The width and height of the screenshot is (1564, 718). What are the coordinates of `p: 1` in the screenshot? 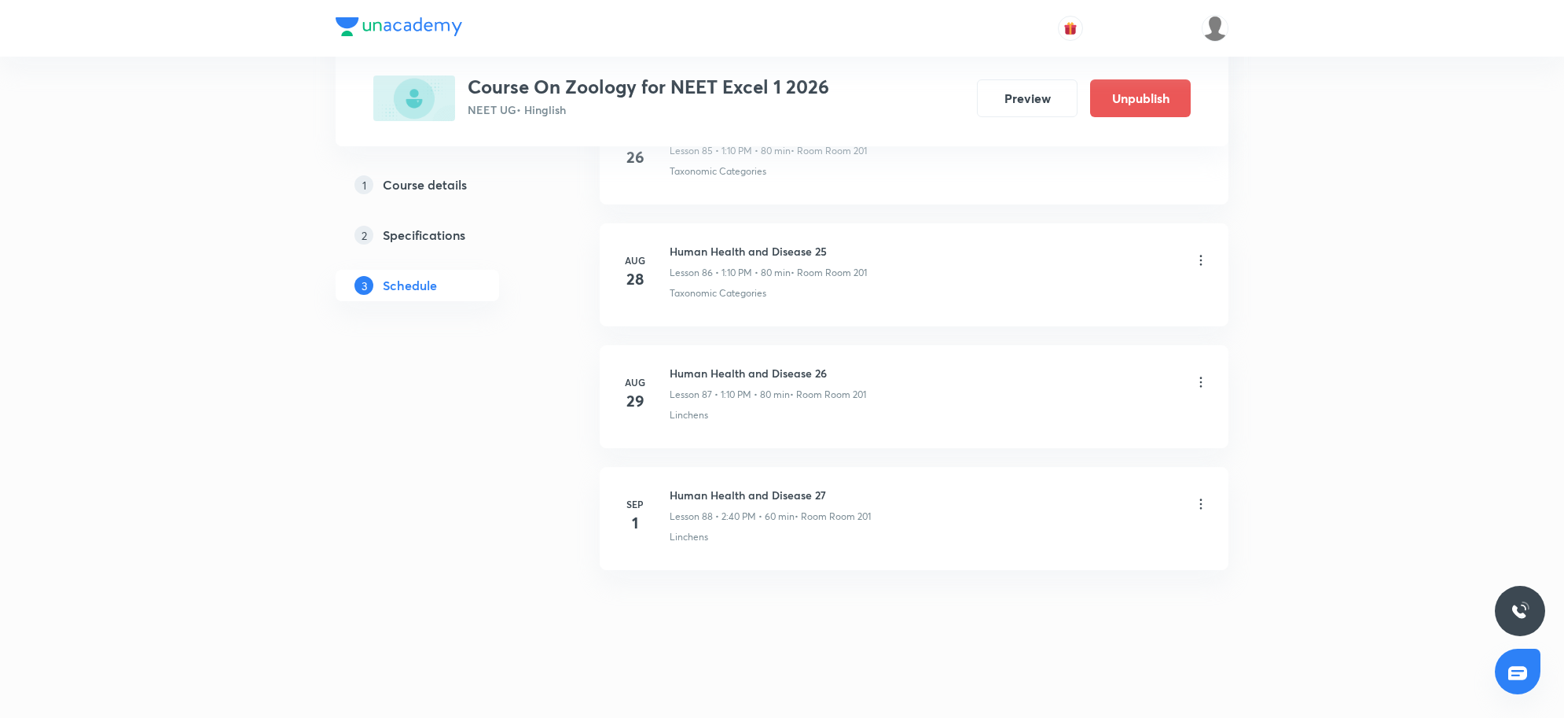 It's located at (364, 185).